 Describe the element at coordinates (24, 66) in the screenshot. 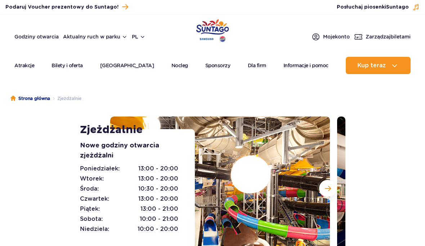

I see `a: Atrakcje` at that location.